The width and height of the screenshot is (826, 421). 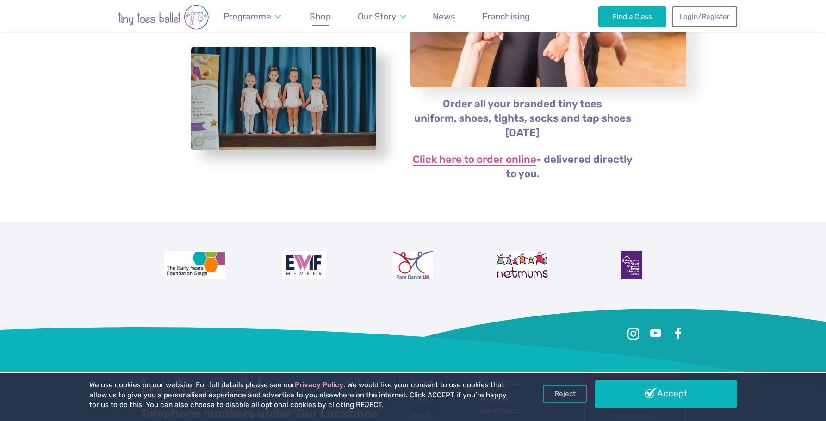 What do you see at coordinates (195, 265) in the screenshot?
I see `img: The Early Years Foundation Stage` at bounding box center [195, 265].